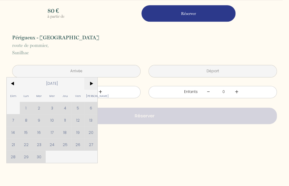  I want to click on span: Mer, so click(52, 96).